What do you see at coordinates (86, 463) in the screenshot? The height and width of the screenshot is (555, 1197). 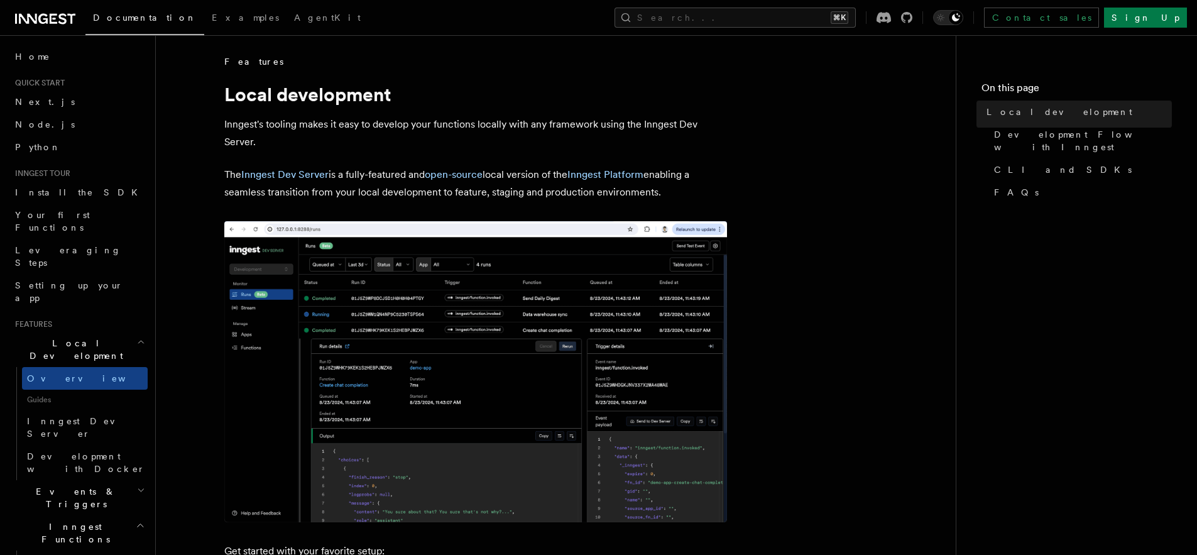 I see `span: Development with Docker` at bounding box center [86, 463].